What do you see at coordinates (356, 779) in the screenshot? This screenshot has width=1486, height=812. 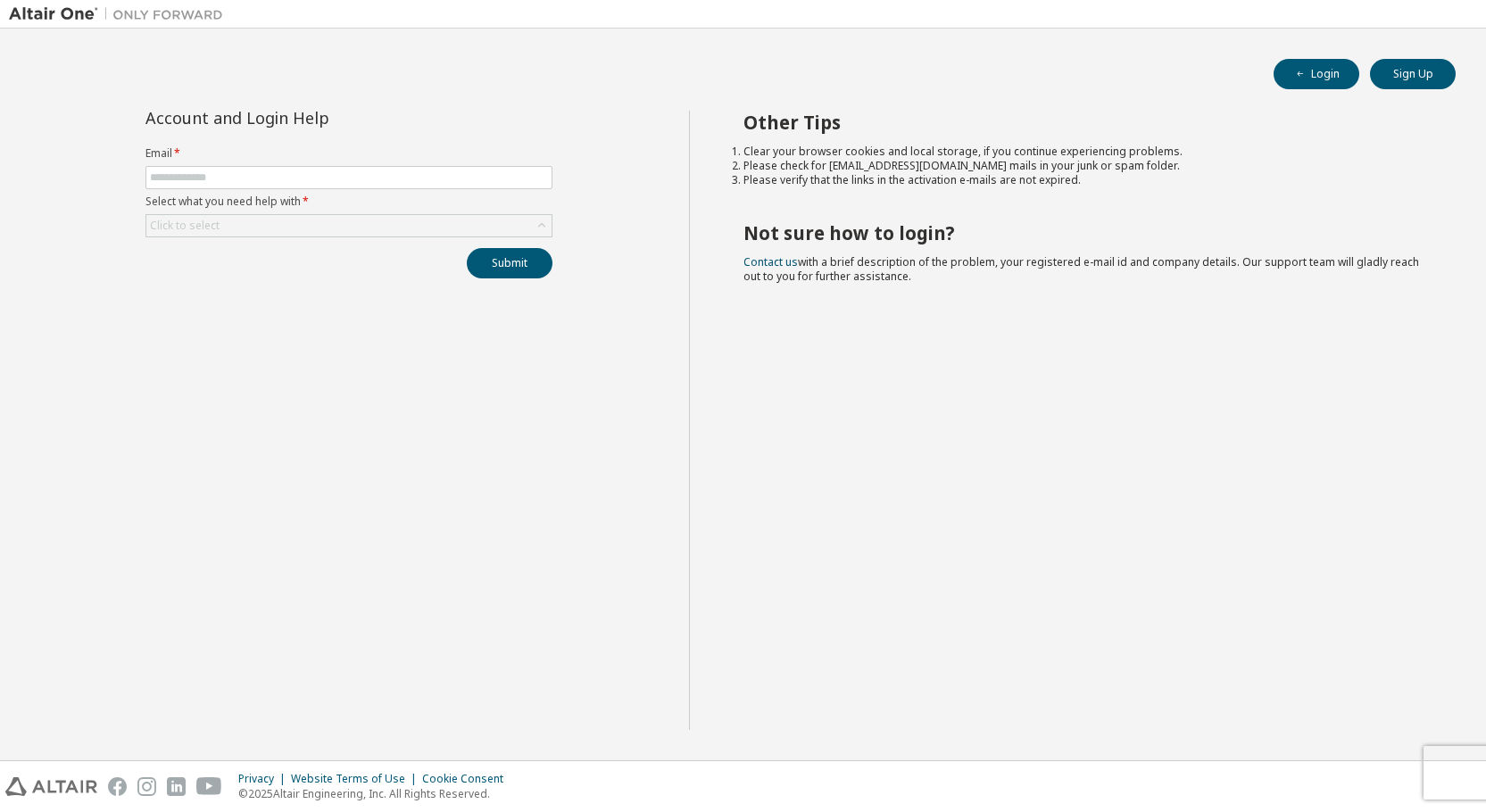 I see `div: Website Terms of Use` at bounding box center [356, 779].